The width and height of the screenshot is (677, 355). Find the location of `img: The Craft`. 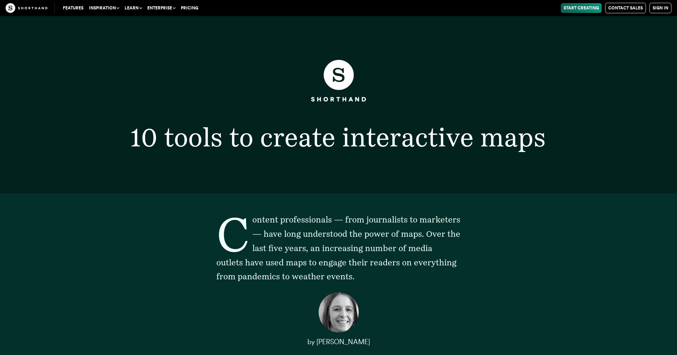

img: The Craft is located at coordinates (27, 8).